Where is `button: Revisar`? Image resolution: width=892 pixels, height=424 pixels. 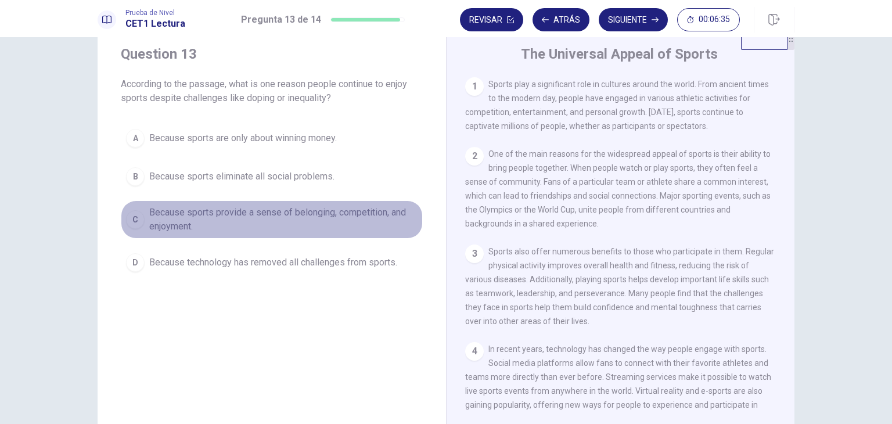 button: Revisar is located at coordinates (491, 20).